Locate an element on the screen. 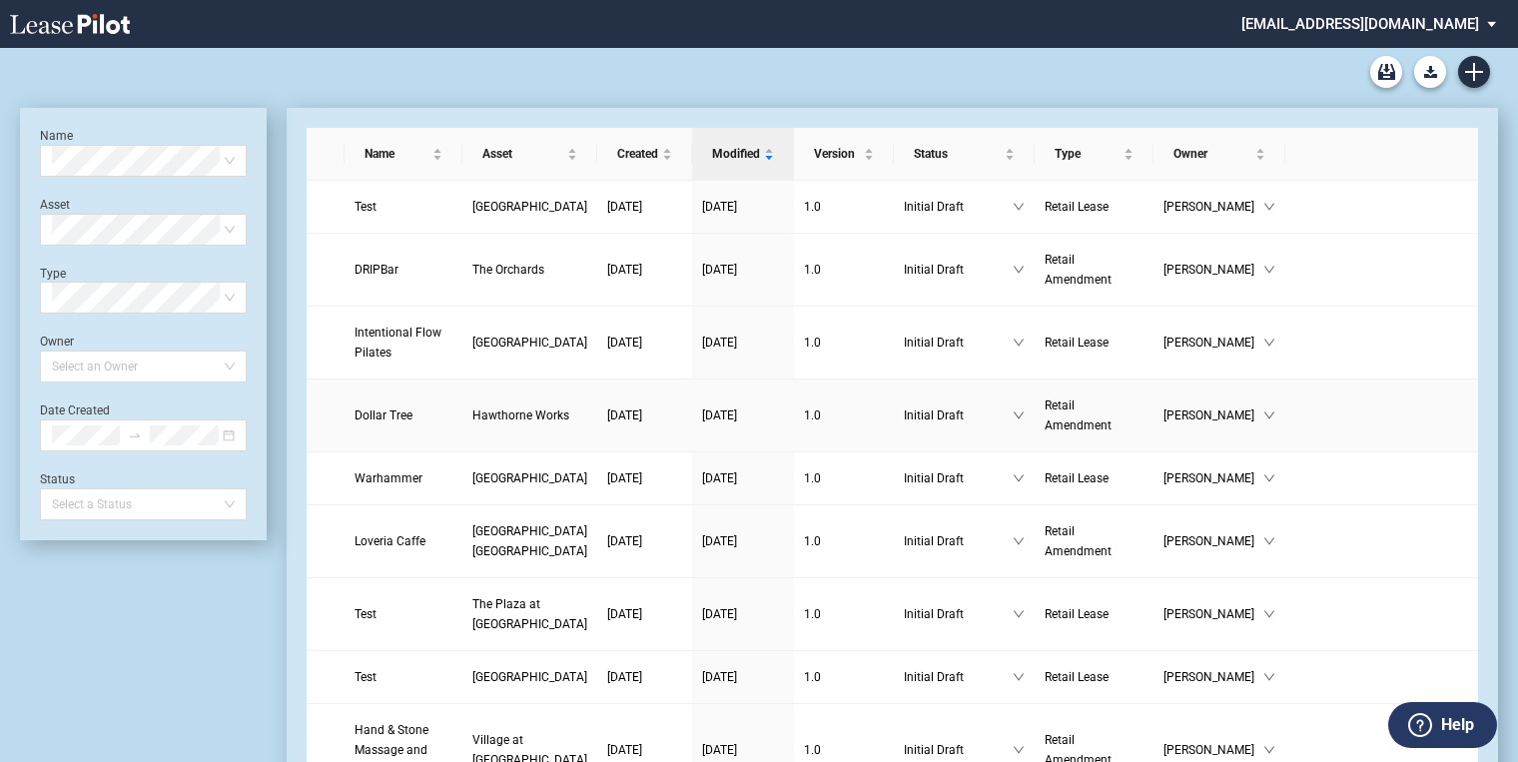 The width and height of the screenshot is (1518, 762). a: Loveria Caffe is located at coordinates (404, 541).